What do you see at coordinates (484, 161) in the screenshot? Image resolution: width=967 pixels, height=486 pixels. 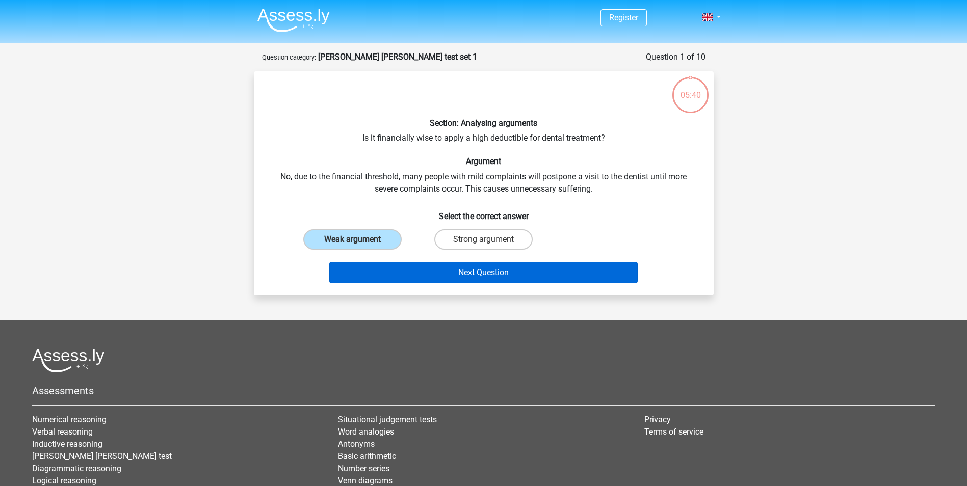 I see `h6: Argument` at bounding box center [484, 161].